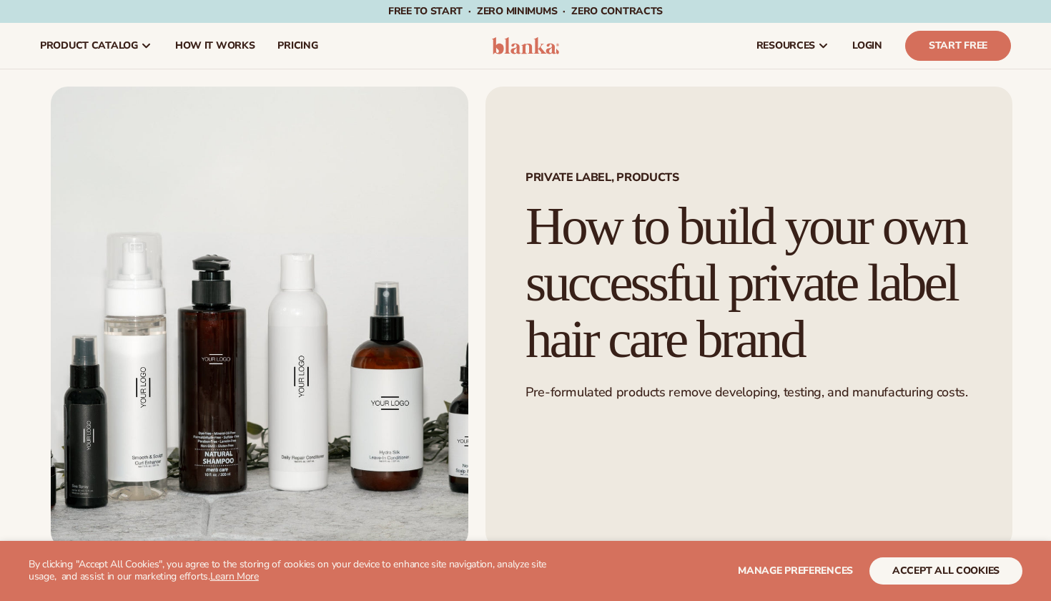 The width and height of the screenshot is (1051, 601). Describe the element at coordinates (260, 317) in the screenshot. I see `img: Blanka private label hair care products for women and men` at that location.